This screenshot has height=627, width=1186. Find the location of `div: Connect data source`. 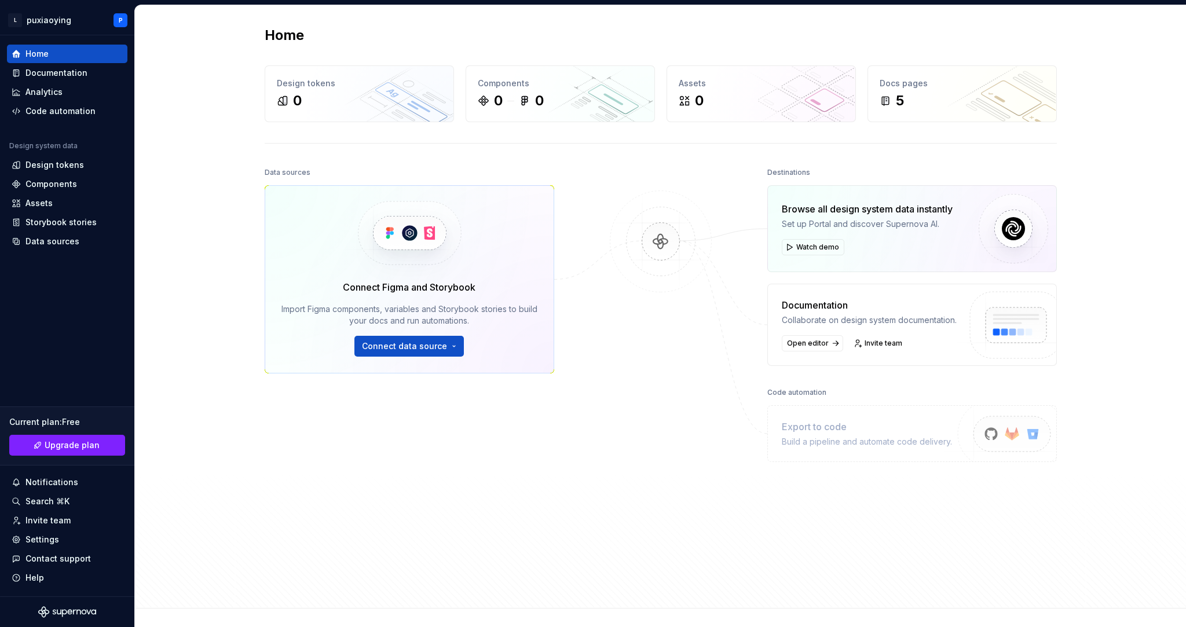

div: Connect data source is located at coordinates (409, 346).